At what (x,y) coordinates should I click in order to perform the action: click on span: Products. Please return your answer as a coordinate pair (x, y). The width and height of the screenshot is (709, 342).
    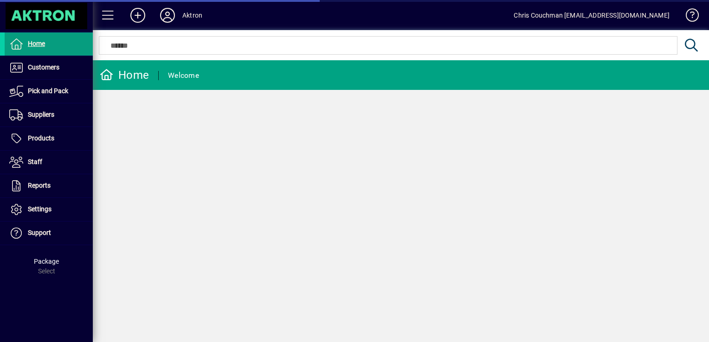
    Looking at the image, I should click on (41, 138).